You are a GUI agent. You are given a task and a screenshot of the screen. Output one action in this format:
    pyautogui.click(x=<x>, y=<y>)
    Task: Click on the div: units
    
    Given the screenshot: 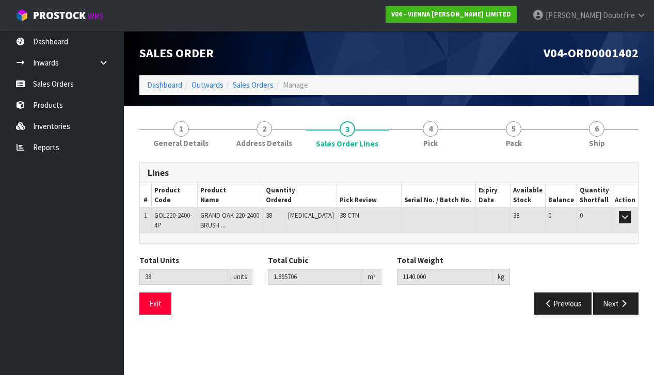 What is the action you would take?
    pyautogui.click(x=240, y=277)
    